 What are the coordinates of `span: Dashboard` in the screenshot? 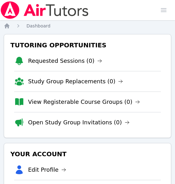 It's located at (38, 26).